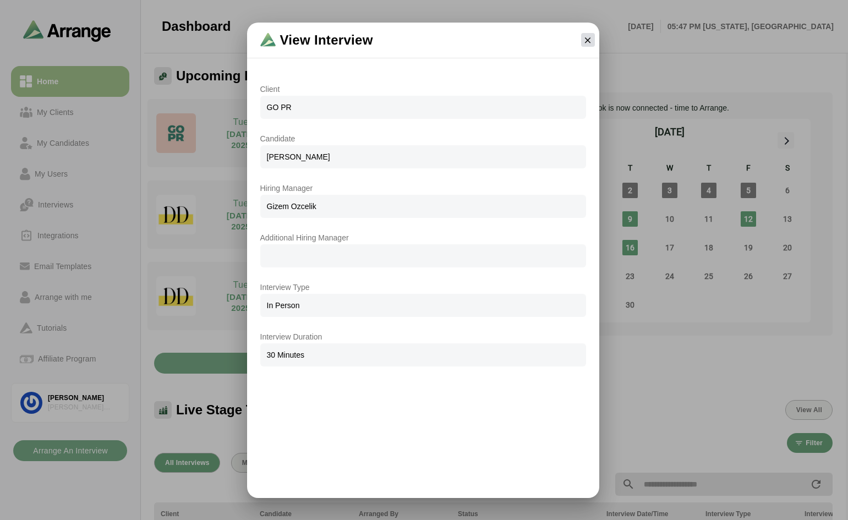  What do you see at coordinates (423, 287) in the screenshot?
I see `p: Interview Type` at bounding box center [423, 287].